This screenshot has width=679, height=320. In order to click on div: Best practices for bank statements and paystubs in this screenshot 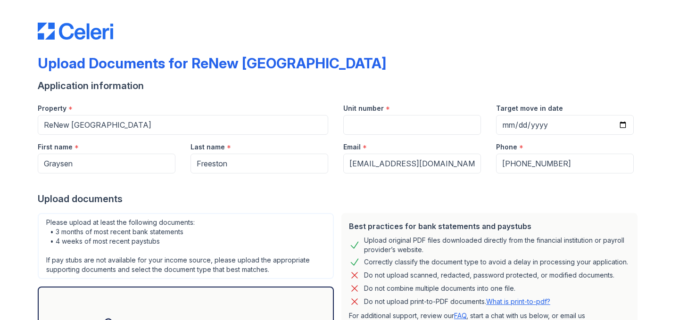, I will do `click(489, 226)`.